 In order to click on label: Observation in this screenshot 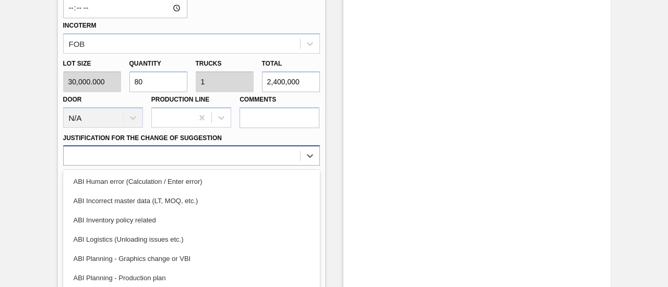, I will do `click(191, 176)`.